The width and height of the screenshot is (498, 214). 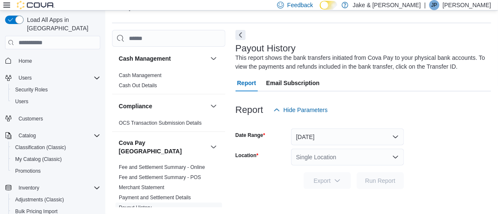 What do you see at coordinates (53, 118) in the screenshot?
I see `button: Customers` at bounding box center [53, 118].